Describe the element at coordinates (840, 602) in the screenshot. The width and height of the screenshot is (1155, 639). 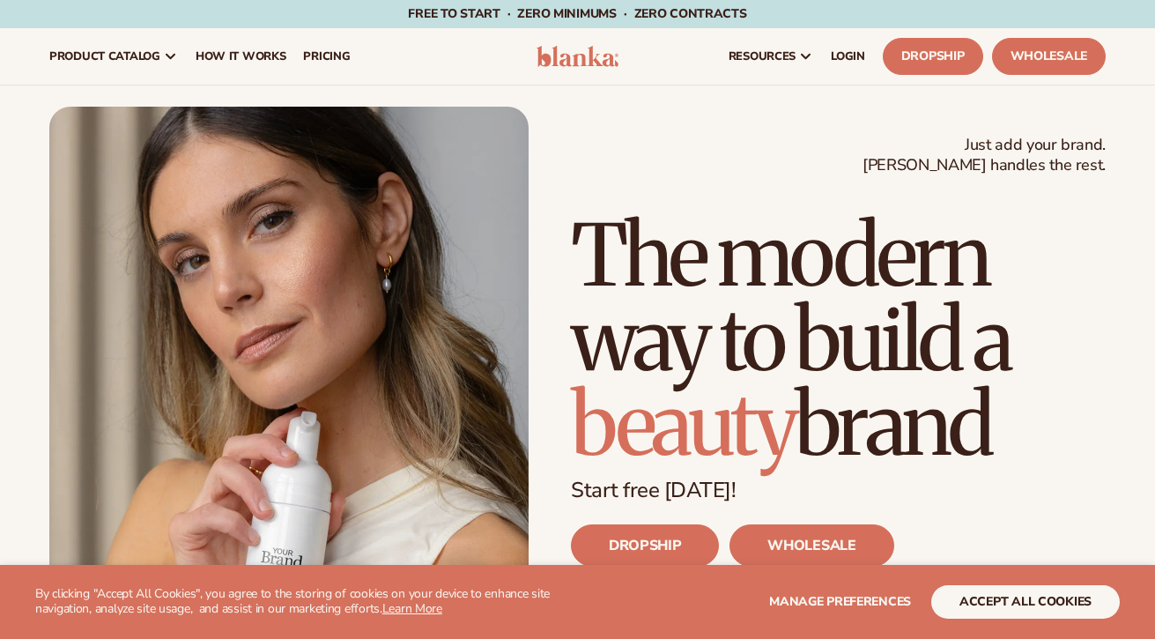
I see `button: Manage preferences` at that location.